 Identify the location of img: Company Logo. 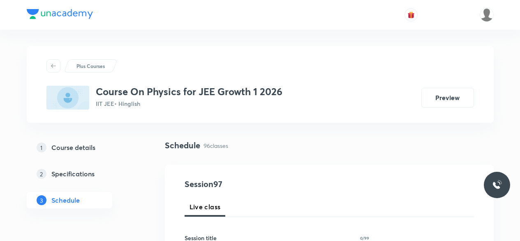
(60, 14).